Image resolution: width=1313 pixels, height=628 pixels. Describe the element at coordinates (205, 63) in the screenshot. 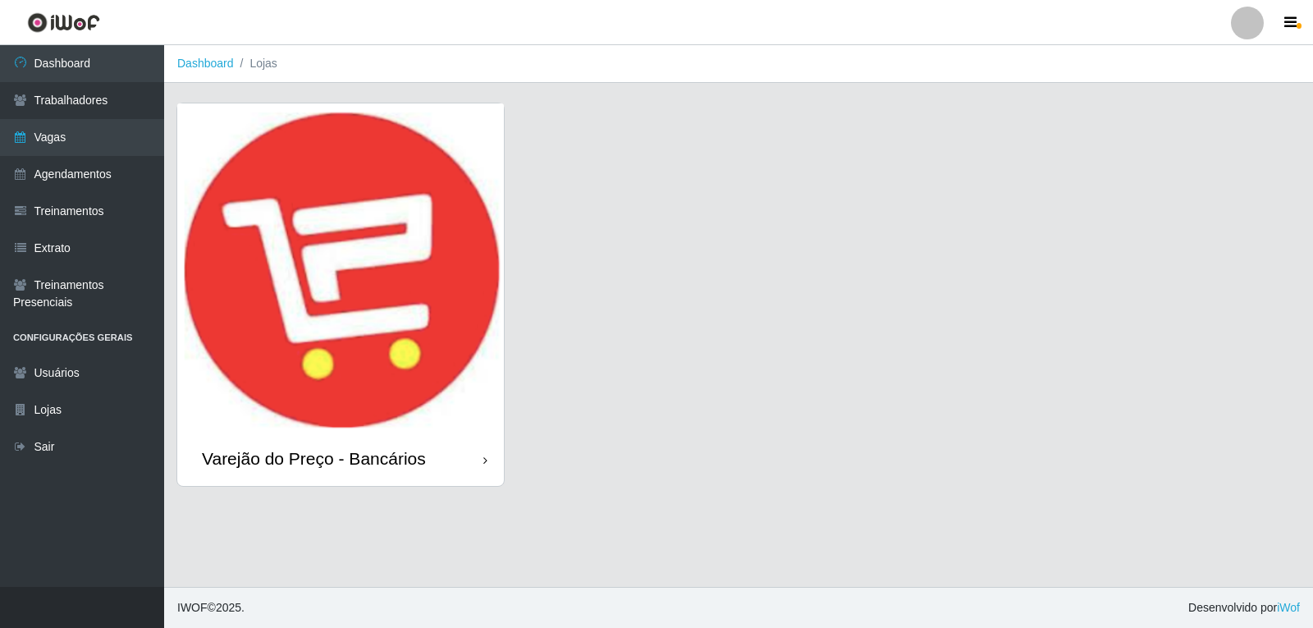

I see `a: Dashboard` at that location.